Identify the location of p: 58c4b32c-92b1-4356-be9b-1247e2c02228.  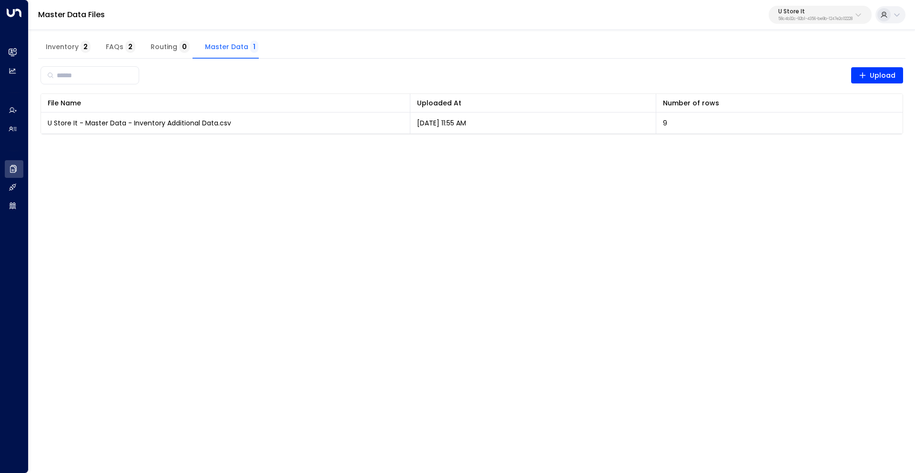
(815, 19).